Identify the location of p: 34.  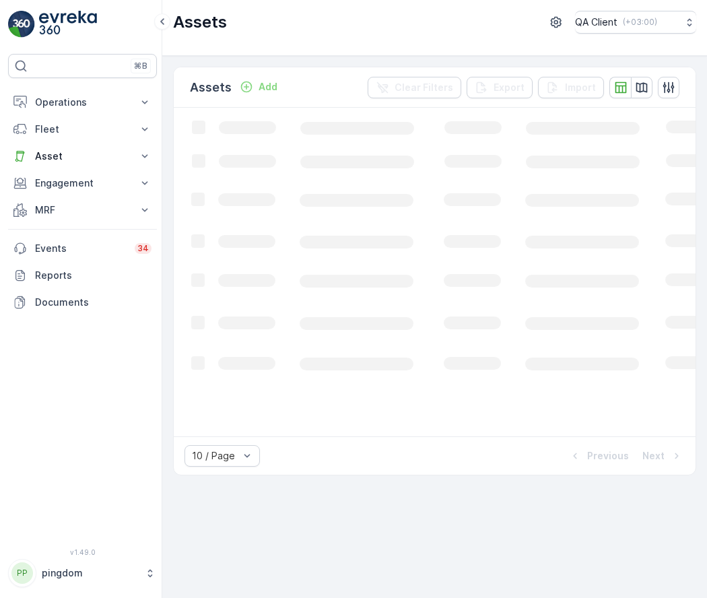
(143, 249).